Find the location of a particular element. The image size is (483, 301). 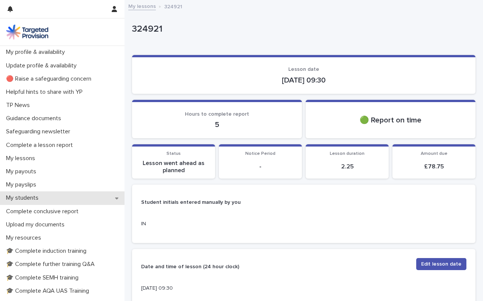

p: Complete a lesson report is located at coordinates (41, 145).